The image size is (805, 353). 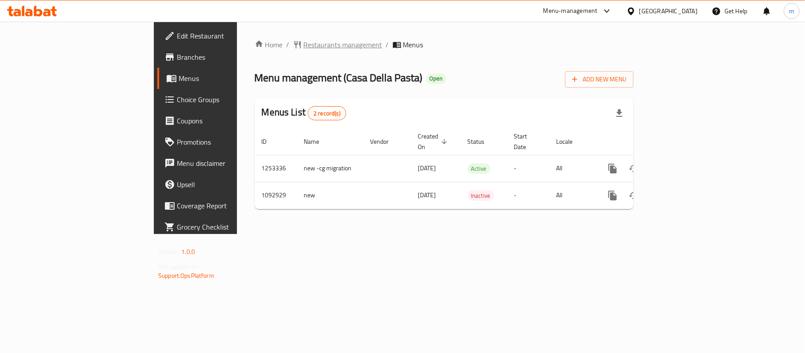 What do you see at coordinates (223, 99) in the screenshot?
I see `a: Choice Groups` at bounding box center [223, 99].